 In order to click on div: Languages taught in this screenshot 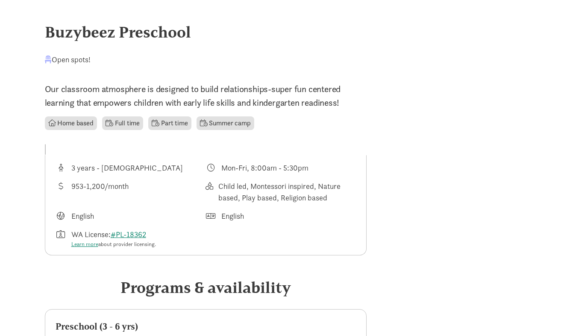, I will do `click(131, 216)`.